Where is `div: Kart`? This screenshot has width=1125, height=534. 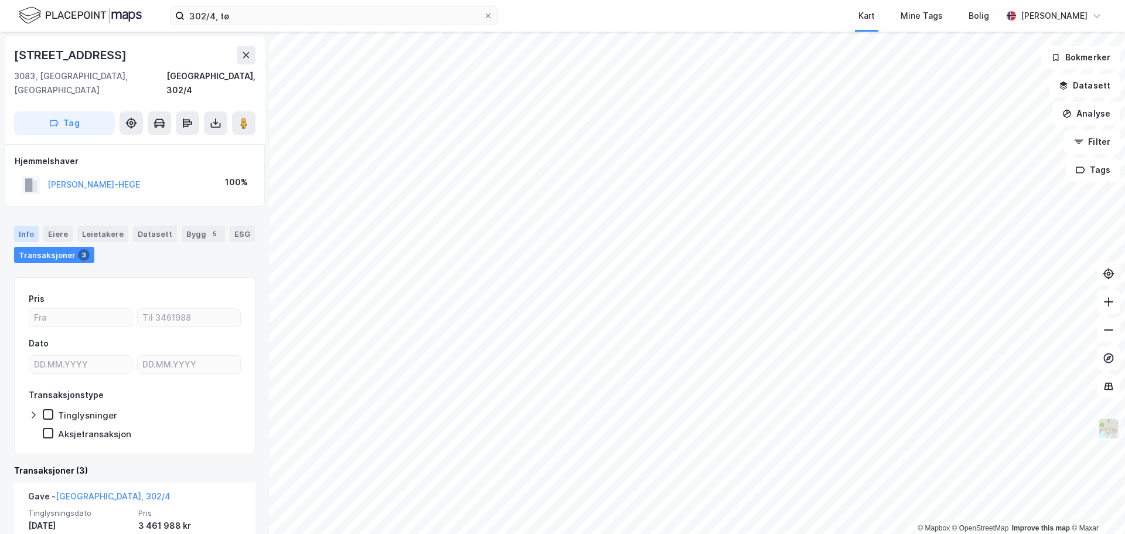
div: Kart is located at coordinates (866, 16).